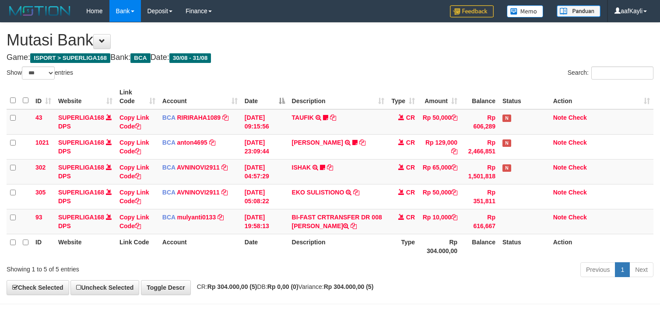  What do you see at coordinates (199, 118) in the screenshot?
I see `a: RIRIRAHA1089` at bounding box center [199, 118].